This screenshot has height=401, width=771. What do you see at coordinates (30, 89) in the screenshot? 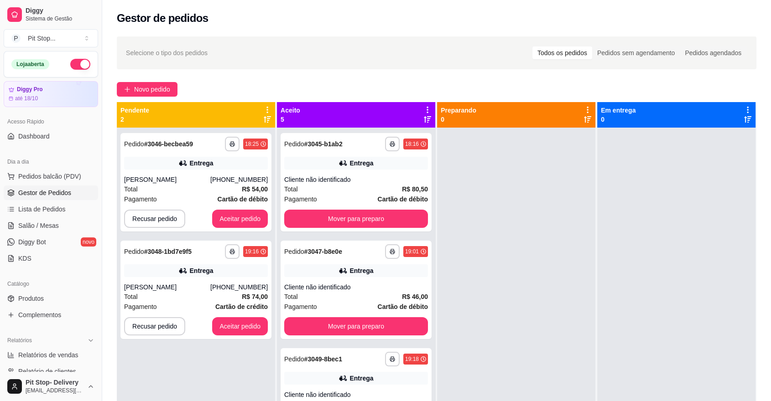
I see `article: Diggy Pro` at bounding box center [30, 89].